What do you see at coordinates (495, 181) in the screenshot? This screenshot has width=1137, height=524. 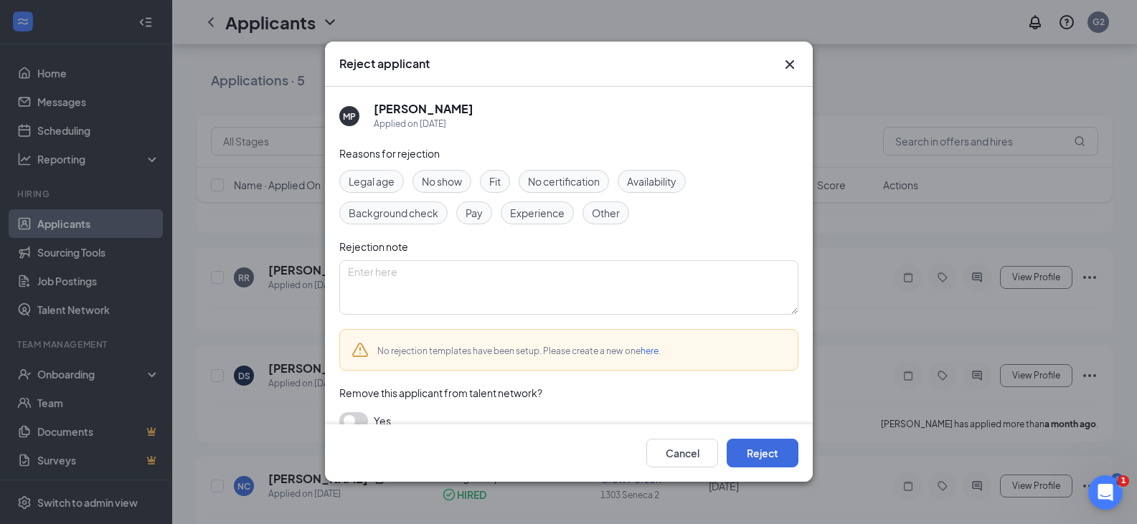 I see `span: Fit` at bounding box center [495, 181].